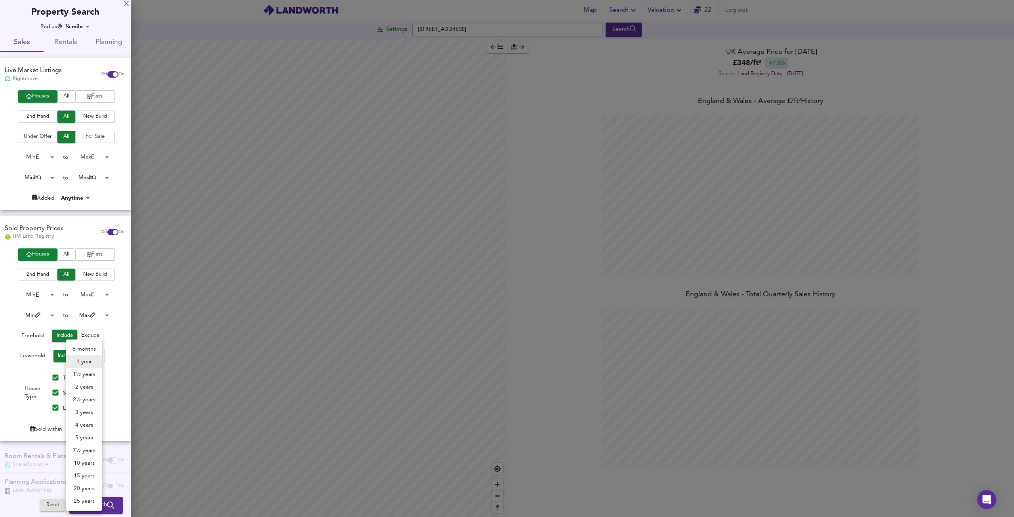 Image resolution: width=1014 pixels, height=517 pixels. What do you see at coordinates (84, 450) in the screenshot?
I see `li: 7½ years` at bounding box center [84, 450].